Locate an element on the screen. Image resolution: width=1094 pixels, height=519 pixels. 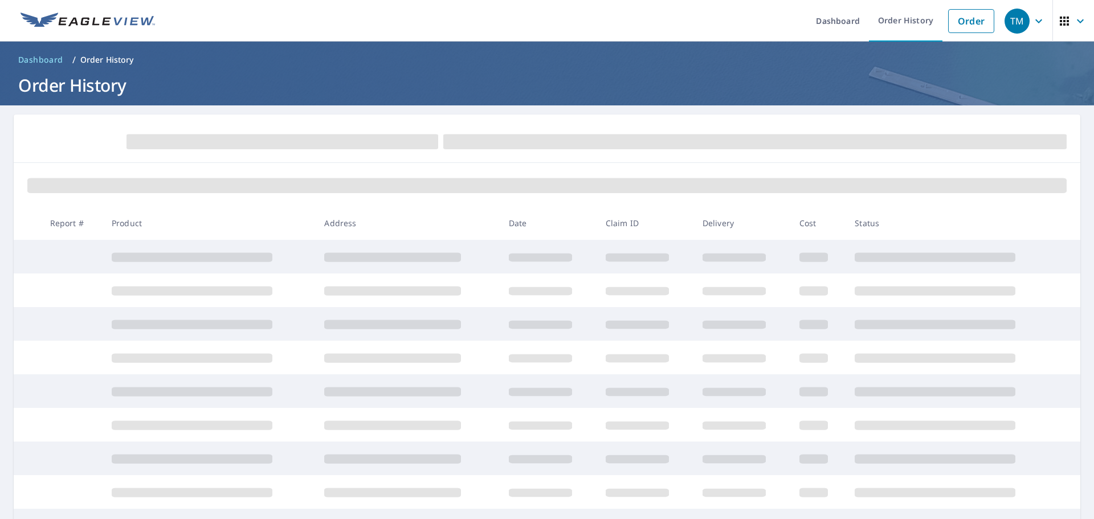
h1: Order History is located at coordinates (547, 85).